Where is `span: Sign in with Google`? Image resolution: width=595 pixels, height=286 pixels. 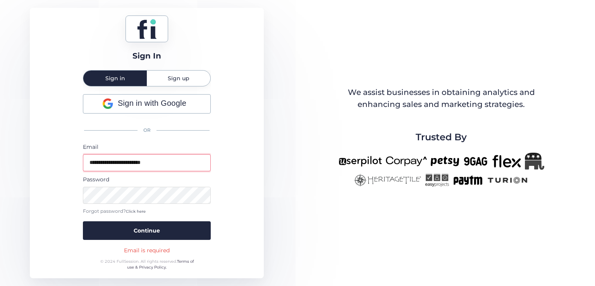 span: Sign in with Google is located at coordinates (152, 103).